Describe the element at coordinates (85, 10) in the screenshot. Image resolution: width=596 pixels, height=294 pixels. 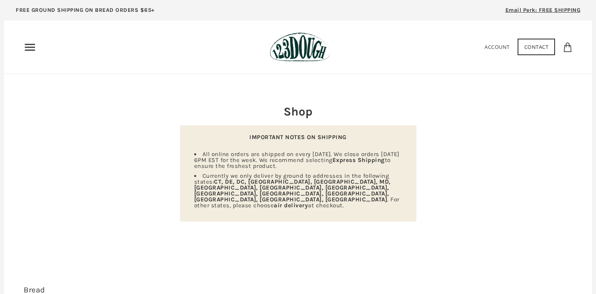
I see `p: FREE GROUND SHIPPING ON BREAD ORDERS $65+` at that location.